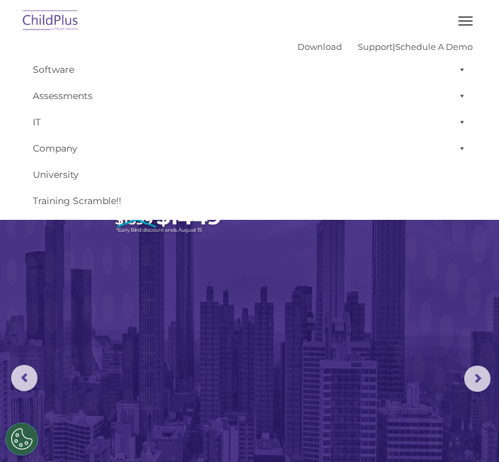 The width and height of the screenshot is (499, 462). What do you see at coordinates (375, 47) in the screenshot?
I see `a: Support` at bounding box center [375, 47].